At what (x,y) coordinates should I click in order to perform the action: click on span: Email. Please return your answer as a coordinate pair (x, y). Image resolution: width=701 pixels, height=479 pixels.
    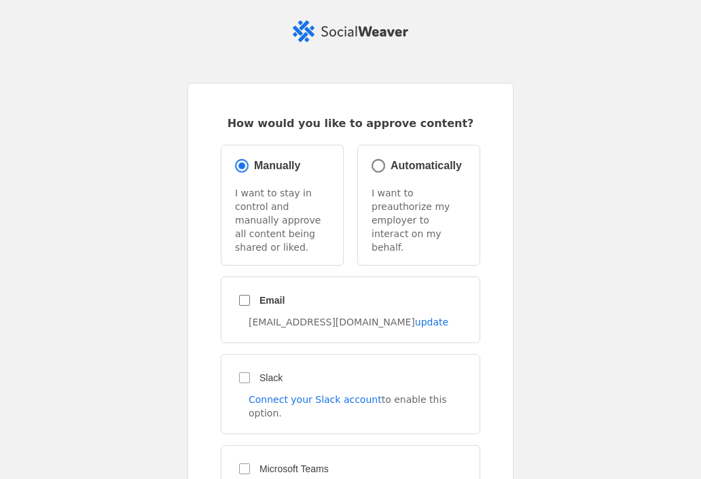
    Looking at the image, I should click on (272, 300).